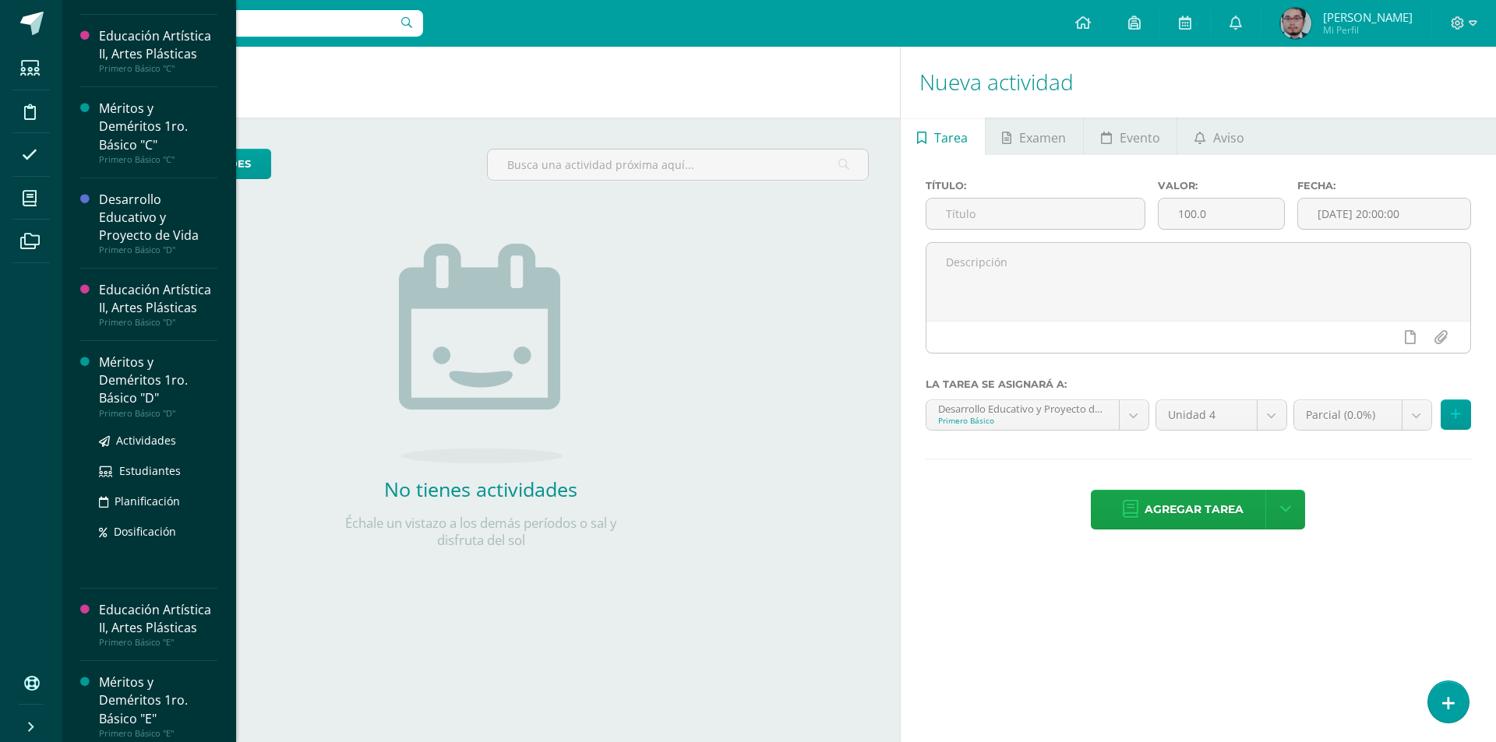 The image size is (1496, 742). Describe the element at coordinates (1140, 138) in the screenshot. I see `span: Evento` at that location.